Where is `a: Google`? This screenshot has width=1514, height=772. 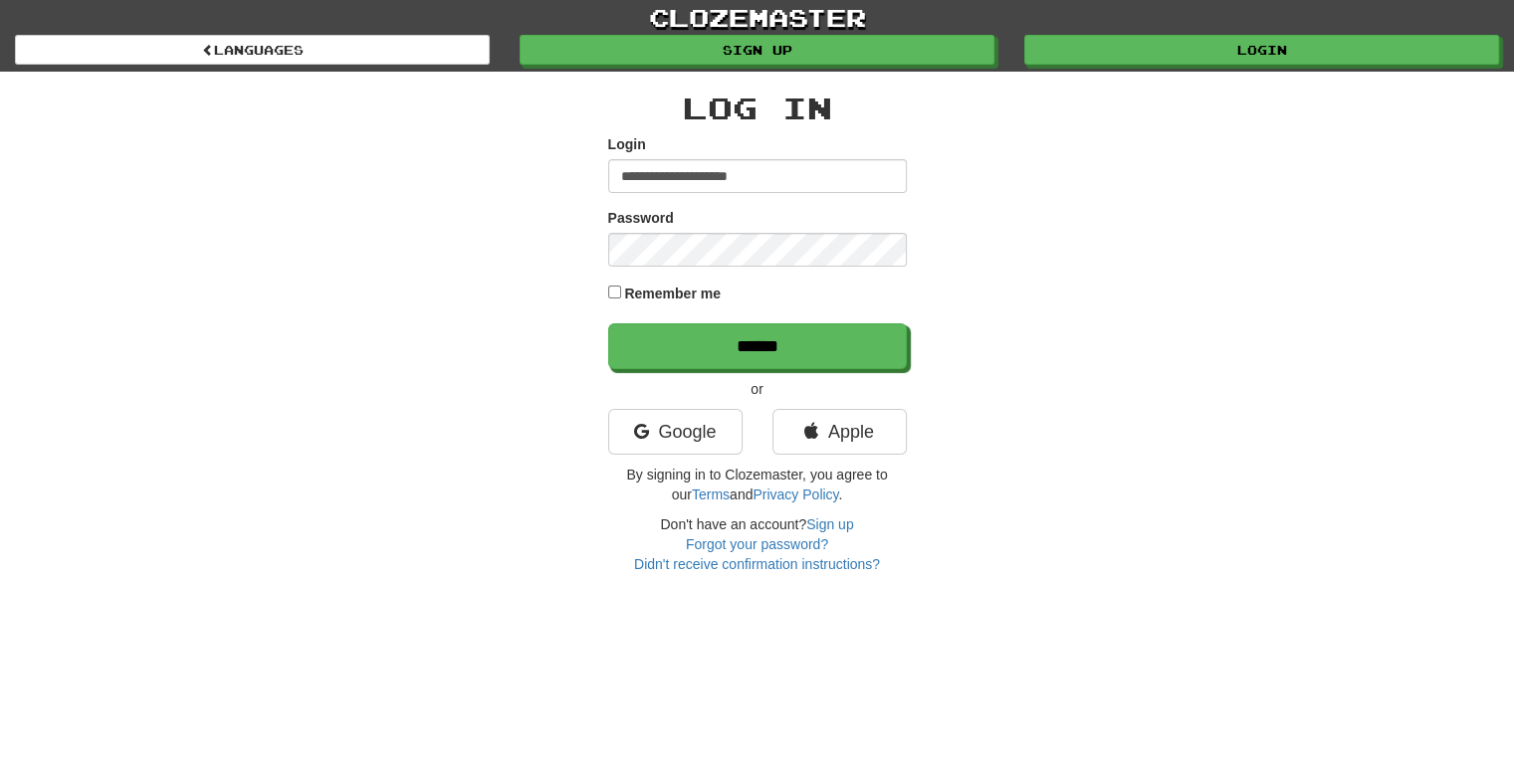 a: Google is located at coordinates (675, 432).